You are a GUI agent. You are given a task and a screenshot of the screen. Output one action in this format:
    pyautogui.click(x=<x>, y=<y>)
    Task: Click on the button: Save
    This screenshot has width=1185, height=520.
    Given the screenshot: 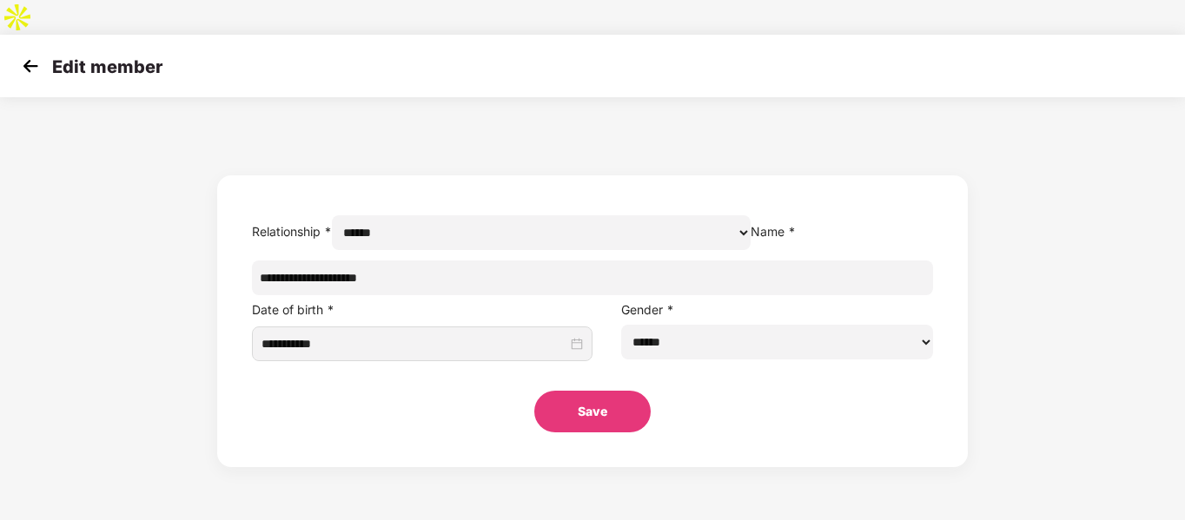 What is the action you would take?
    pyautogui.click(x=592, y=412)
    